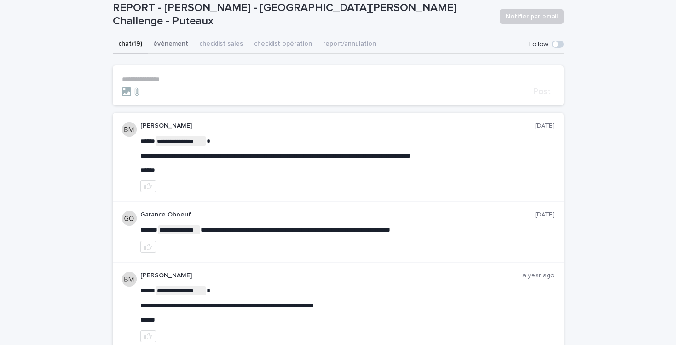  What do you see at coordinates (542, 92) in the screenshot?
I see `button: Post` at bounding box center [542, 92].